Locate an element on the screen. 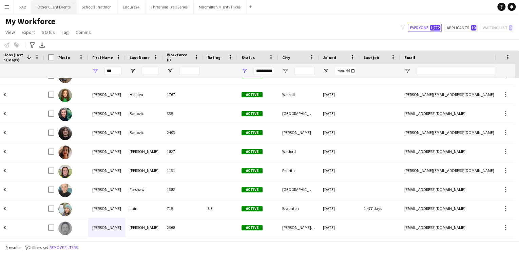 This screenshot has width=519, height=253. a: Comms is located at coordinates (83, 32).